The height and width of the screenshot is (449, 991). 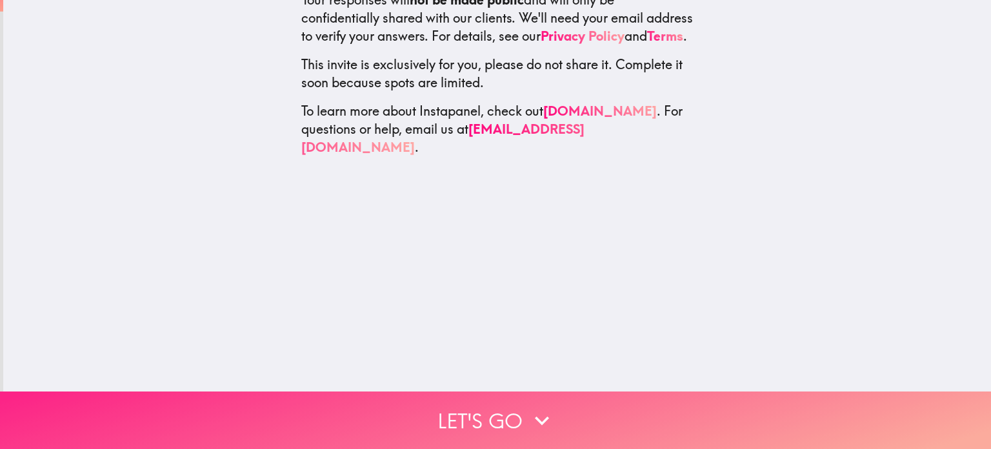 What do you see at coordinates (498, 128) in the screenshot?
I see `p: To learn more about Instapanel, check out . For questions or help, email us at .` at bounding box center [498, 128].